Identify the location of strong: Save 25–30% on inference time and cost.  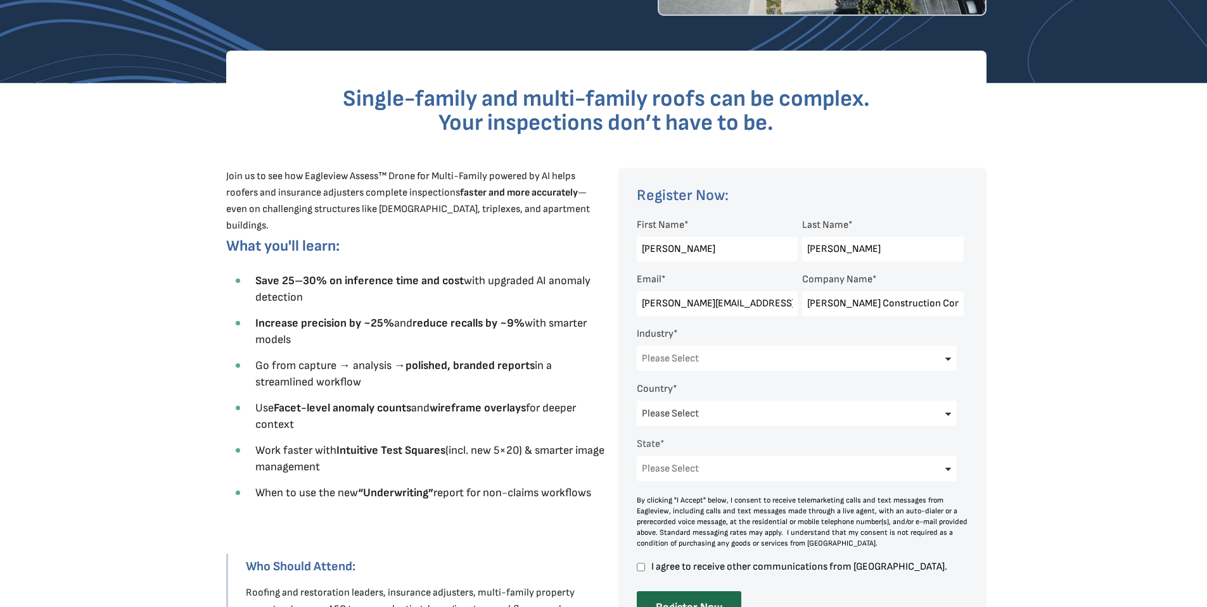
(359, 281).